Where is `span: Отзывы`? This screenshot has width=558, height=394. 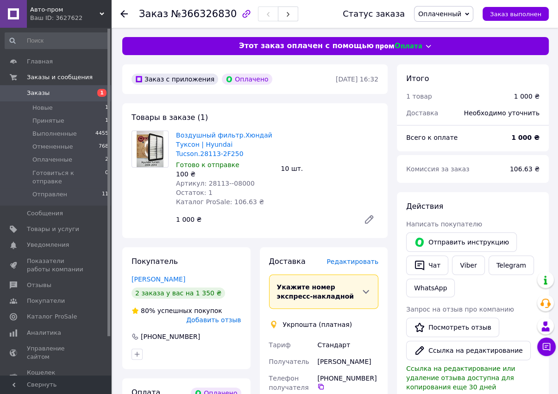
span: Отзывы is located at coordinates (39, 285).